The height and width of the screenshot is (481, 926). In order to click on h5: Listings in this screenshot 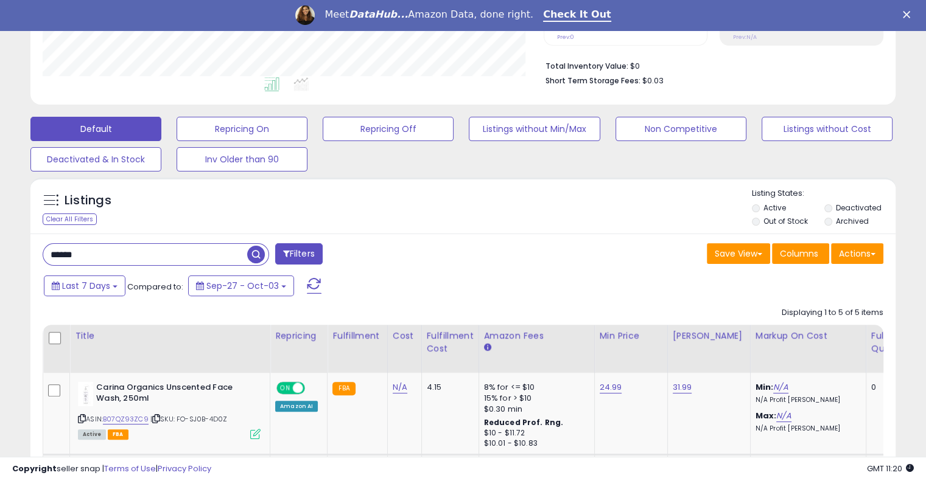, I will do `click(88, 201)`.